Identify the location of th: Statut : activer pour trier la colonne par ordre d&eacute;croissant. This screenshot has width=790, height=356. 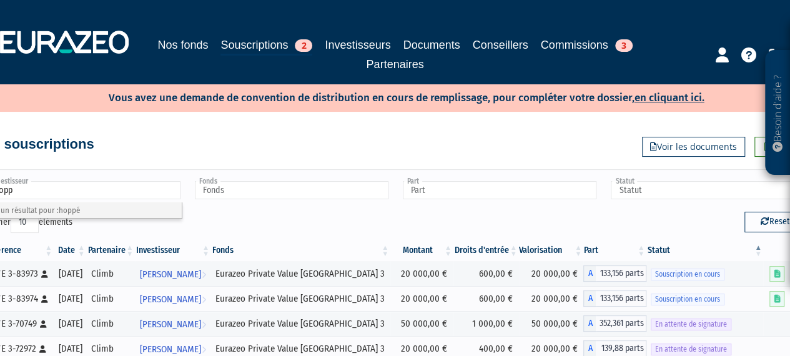
(704, 250).